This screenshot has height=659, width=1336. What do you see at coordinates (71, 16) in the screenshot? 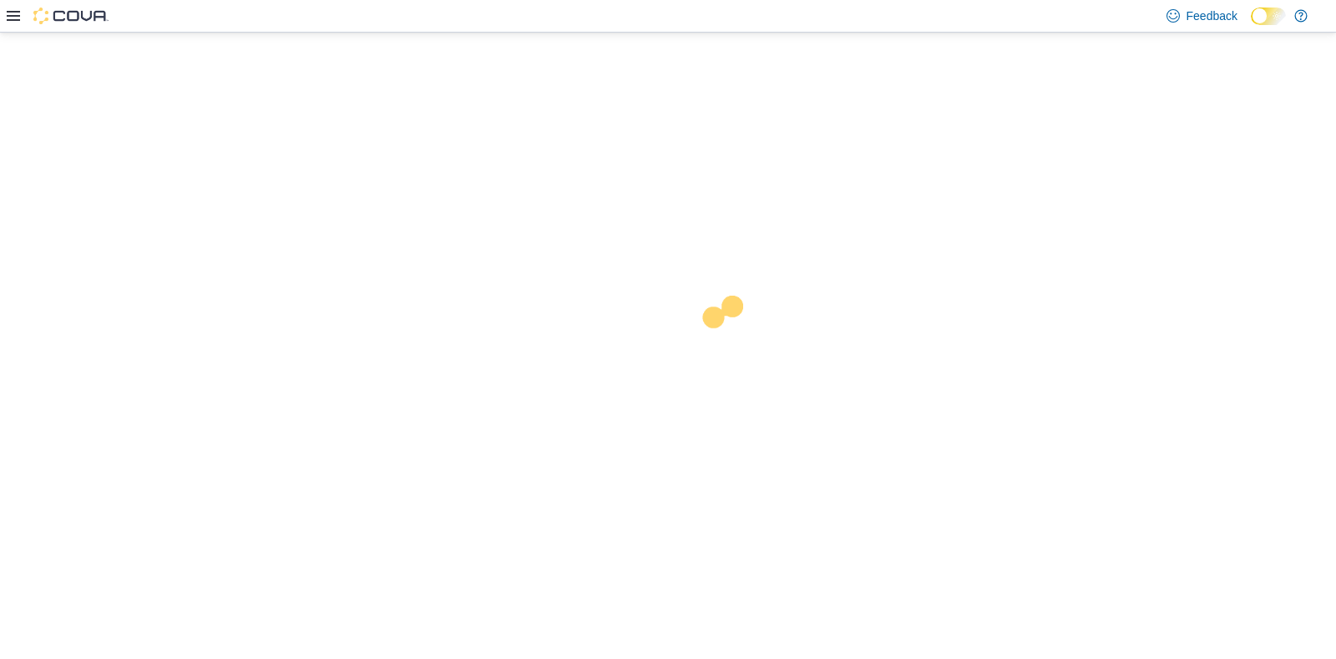
I see `img: Cova` at bounding box center [71, 16].